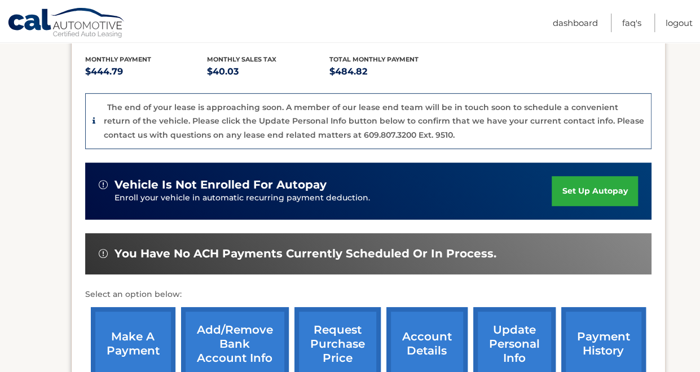  I want to click on a: set up autopay, so click(595, 191).